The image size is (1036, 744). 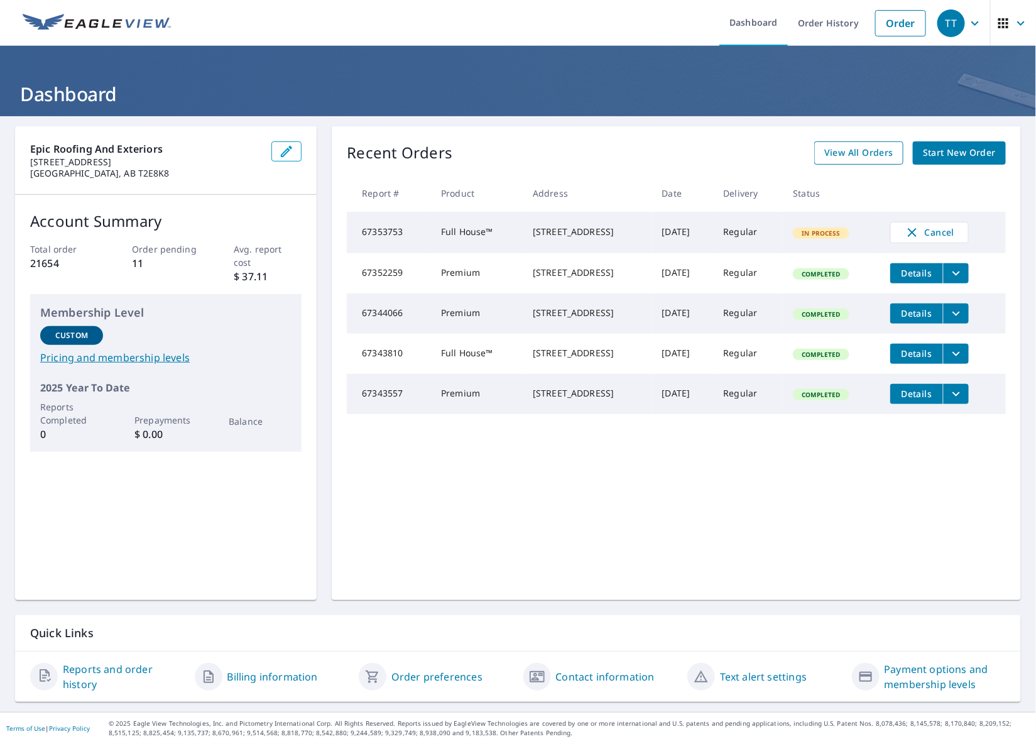 I want to click on h1: Dashboard, so click(x=518, y=94).